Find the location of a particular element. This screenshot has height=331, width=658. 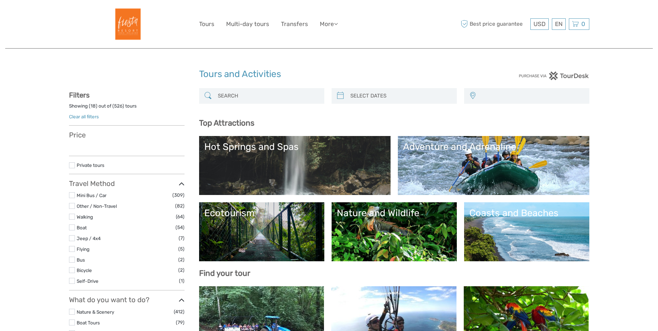

a: Nature and Wildlife is located at coordinates (394, 232).